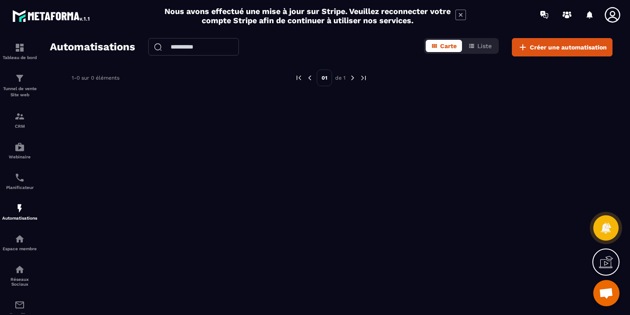 This screenshot has height=315, width=630. What do you see at coordinates (606, 293) in the screenshot?
I see `div: Open chat` at bounding box center [606, 293].